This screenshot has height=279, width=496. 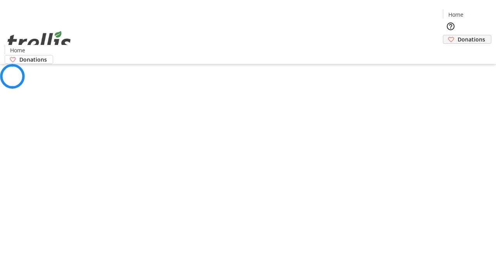 I want to click on button: Cart, so click(x=451, y=52).